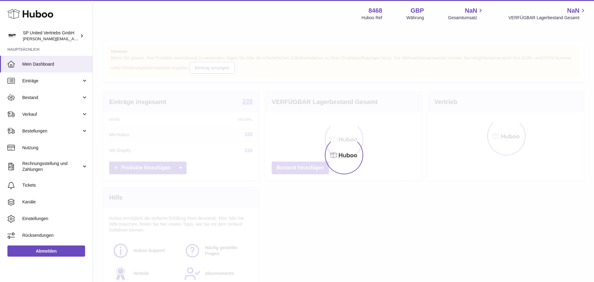 The image size is (594, 282). What do you see at coordinates (52, 97) in the screenshot?
I see `span: Bestand` at bounding box center [52, 97].